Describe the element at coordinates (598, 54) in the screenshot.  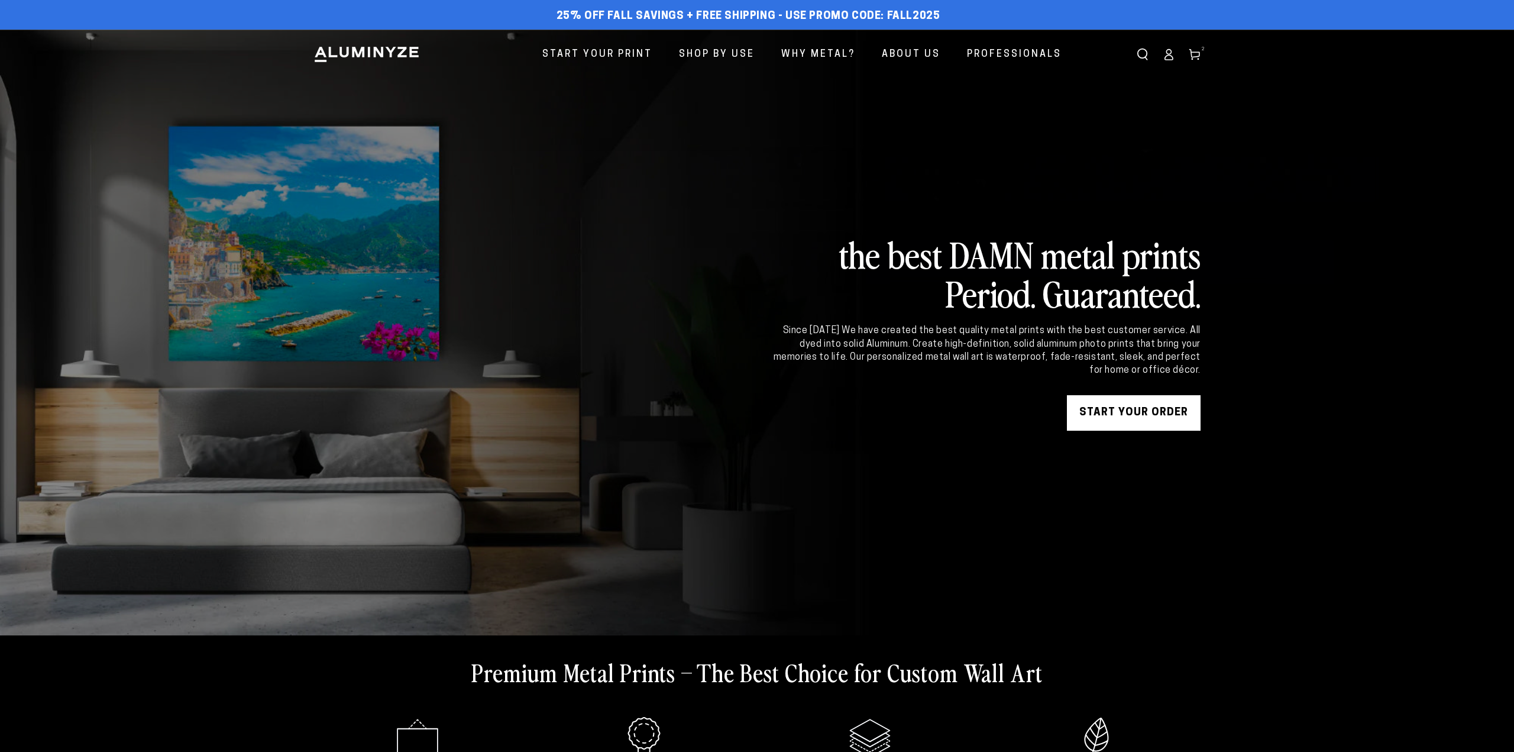
I see `a: Start Your Print` at that location.